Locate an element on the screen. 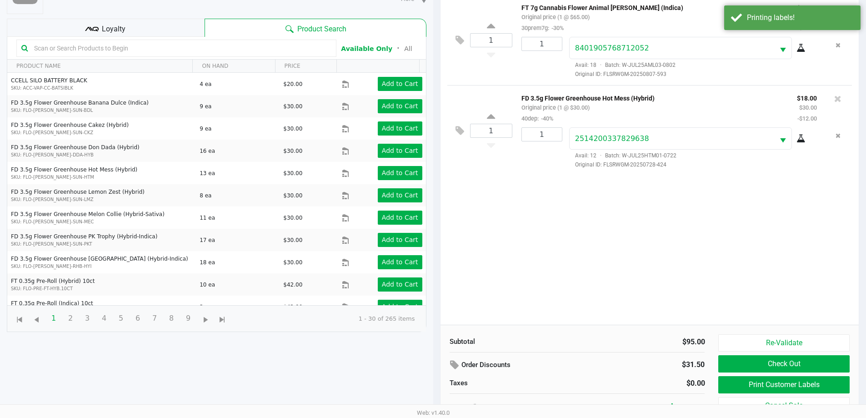 This screenshot has width=866, height=418. button: Re-Validate is located at coordinates (784, 343).